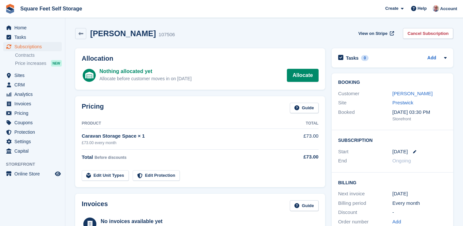 This screenshot has width=463, height=226. I want to click on div: End, so click(365, 161).